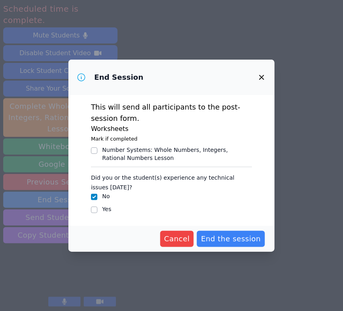 The height and width of the screenshot is (311, 343). What do you see at coordinates (231, 239) in the screenshot?
I see `span: End the session` at bounding box center [231, 239].